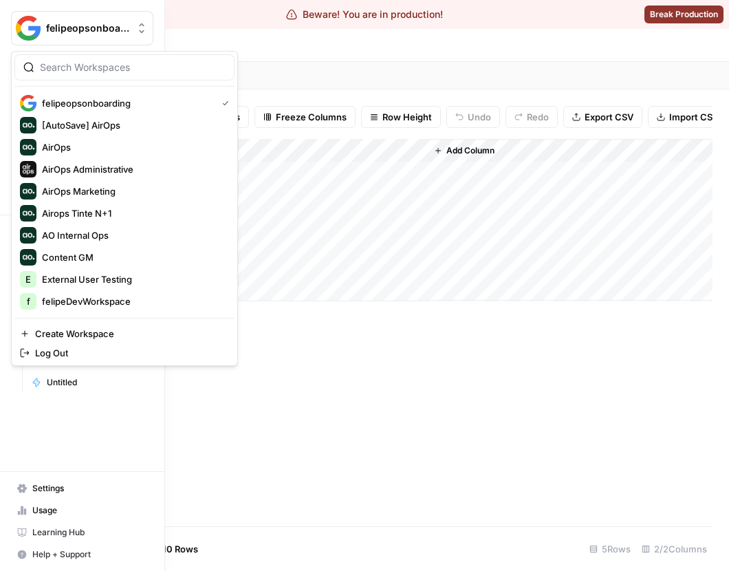  Describe the element at coordinates (89, 532) in the screenshot. I see `span: Learning Hub` at that location.